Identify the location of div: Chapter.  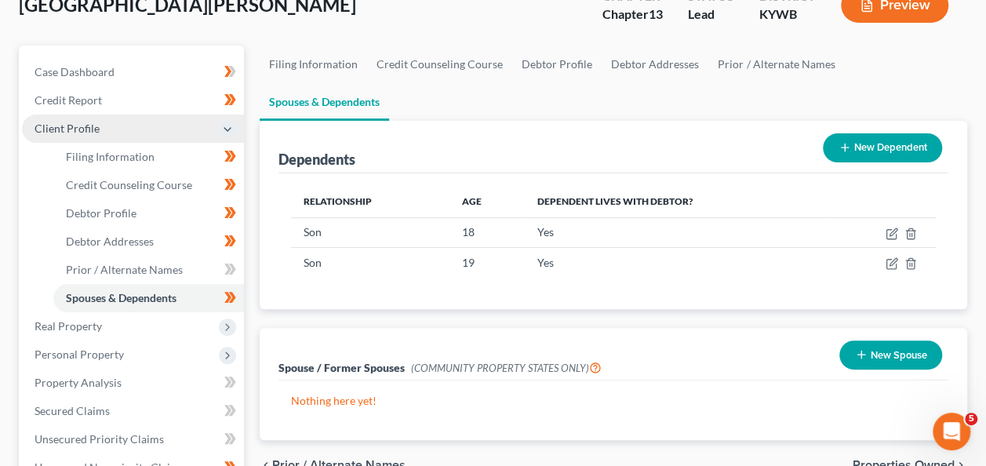
(632, 14).